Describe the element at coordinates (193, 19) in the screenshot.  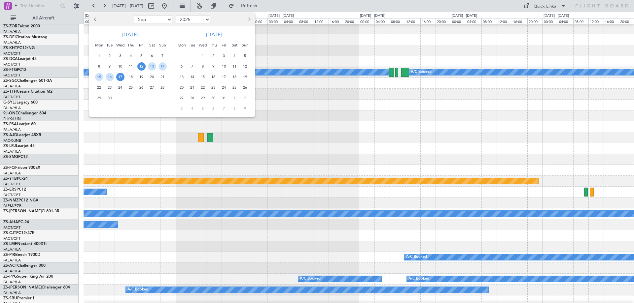
I see `select: Select year` at that location.